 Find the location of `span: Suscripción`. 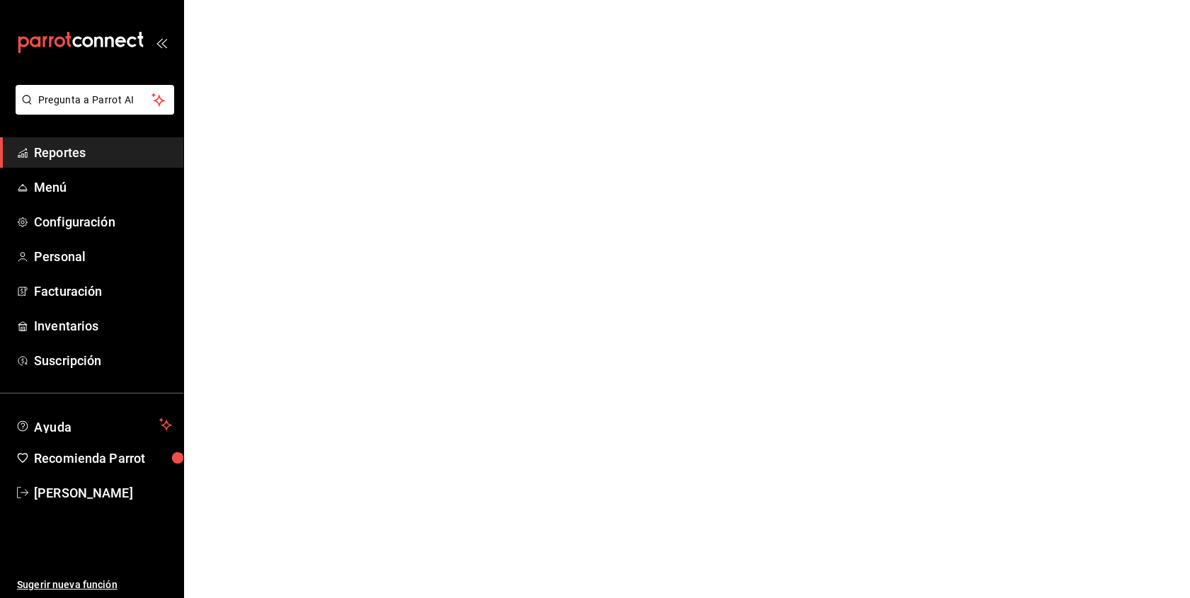

span: Suscripción is located at coordinates (103, 360).